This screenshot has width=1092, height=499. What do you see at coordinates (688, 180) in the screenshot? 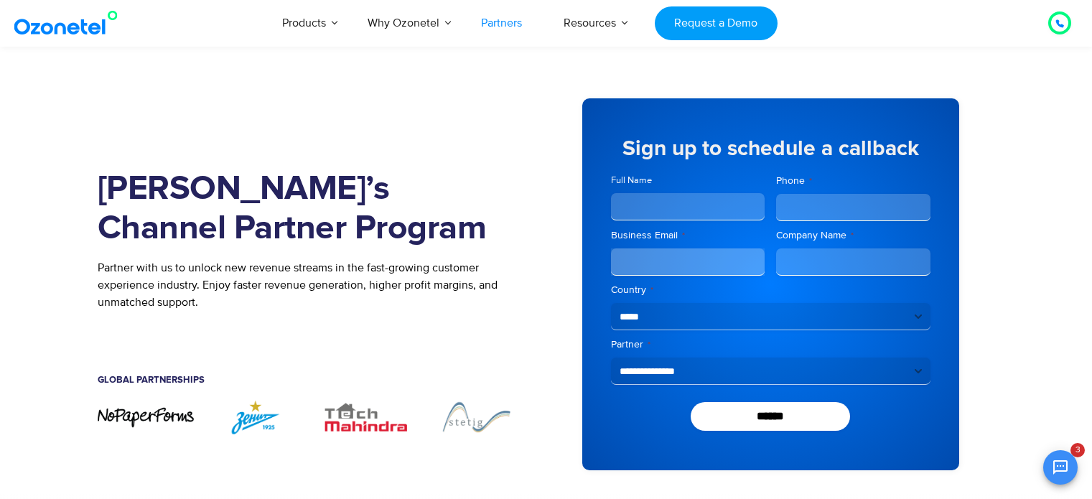
I see `label: Full Name` at bounding box center [688, 180].